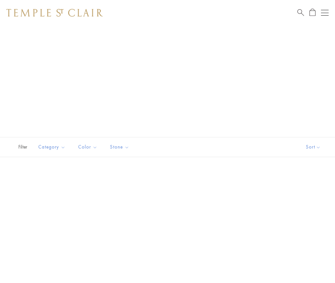 The width and height of the screenshot is (335, 283). What do you see at coordinates (119, 147) in the screenshot?
I see `button: Stone` at bounding box center [119, 147].